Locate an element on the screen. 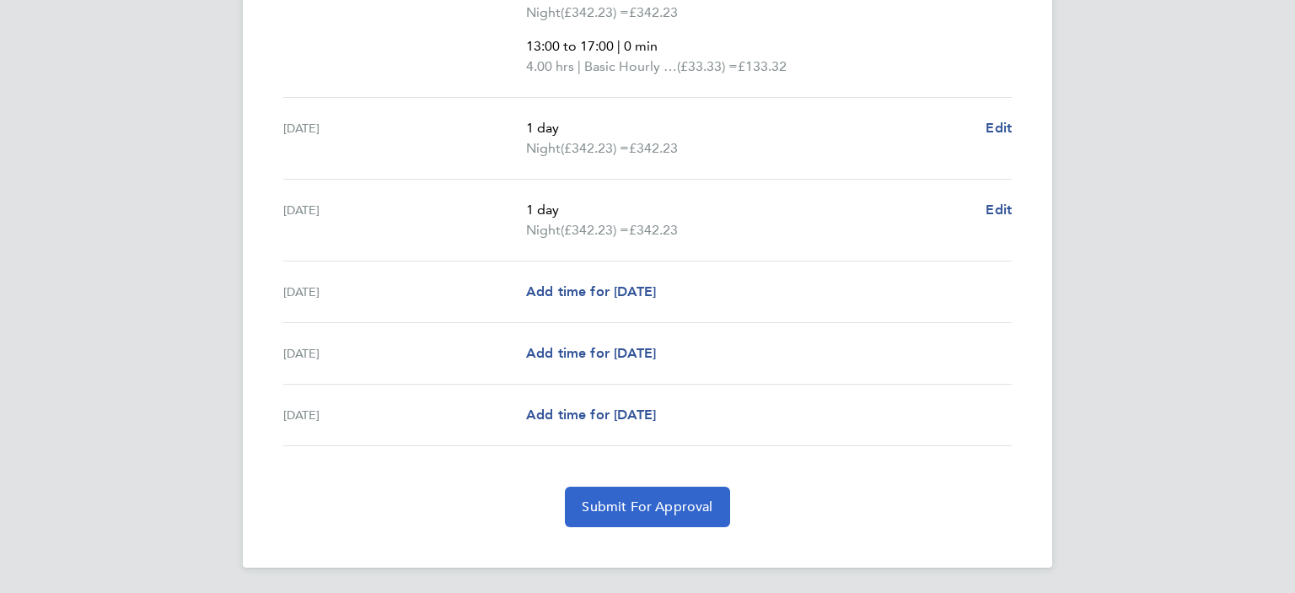 This screenshot has height=593, width=1295. span: 0 min is located at coordinates (641, 46).